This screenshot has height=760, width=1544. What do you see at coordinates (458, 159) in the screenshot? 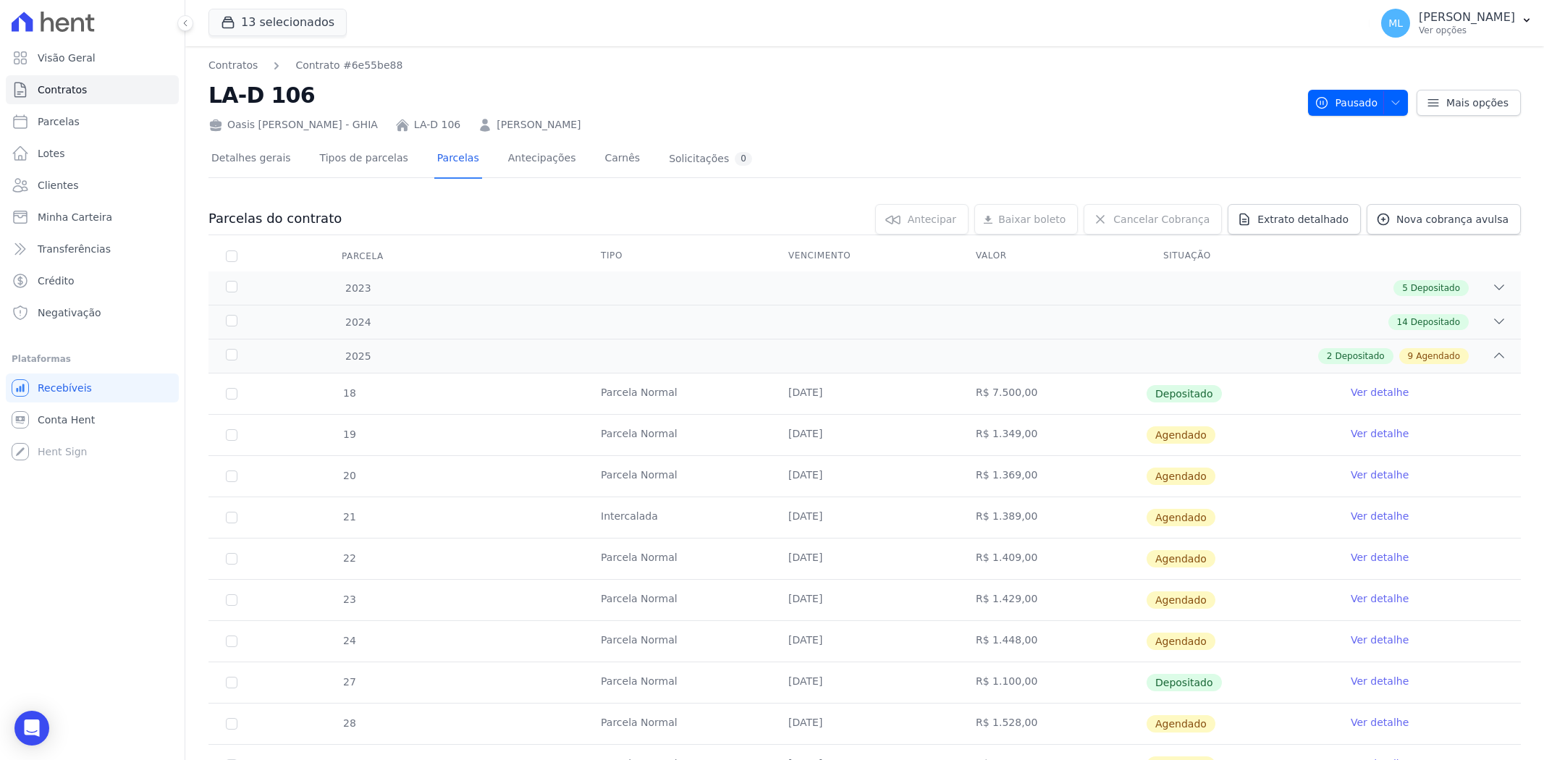
I see `a: Parcelas` at bounding box center [458, 159].